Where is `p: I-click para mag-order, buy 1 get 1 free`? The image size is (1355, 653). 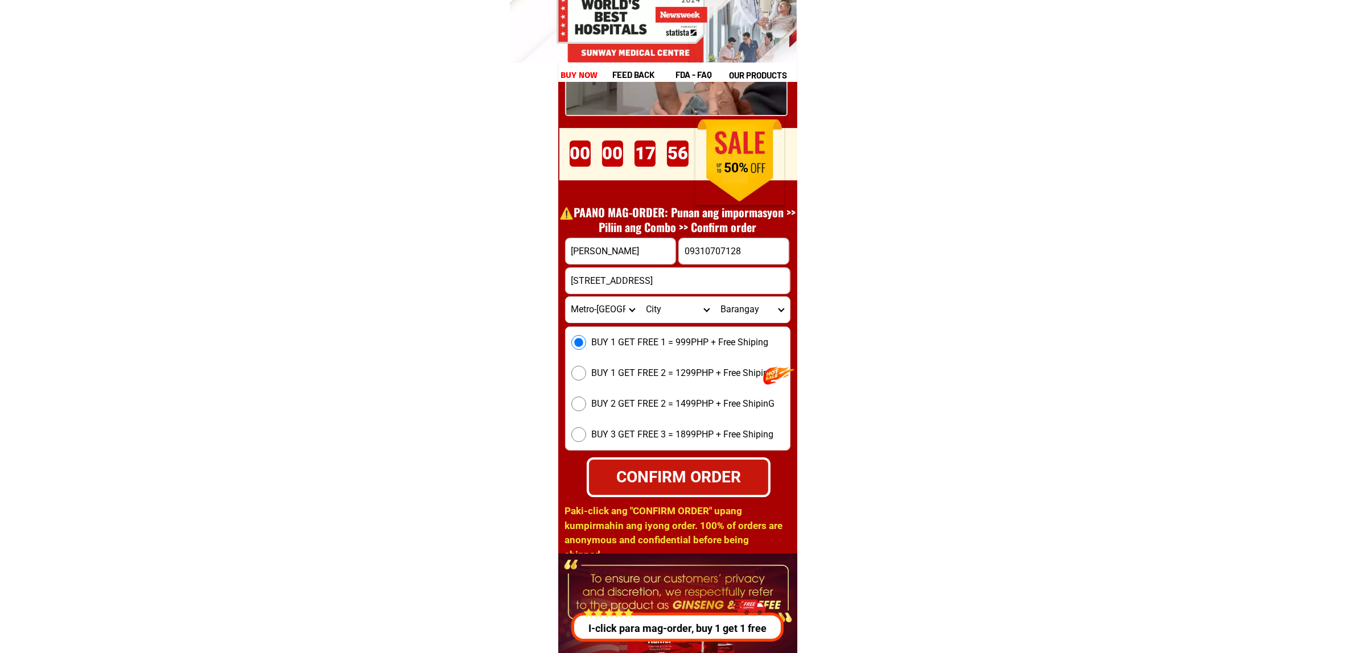 p: I-click para mag-order, buy 1 get 1 free is located at coordinates (676, 628).